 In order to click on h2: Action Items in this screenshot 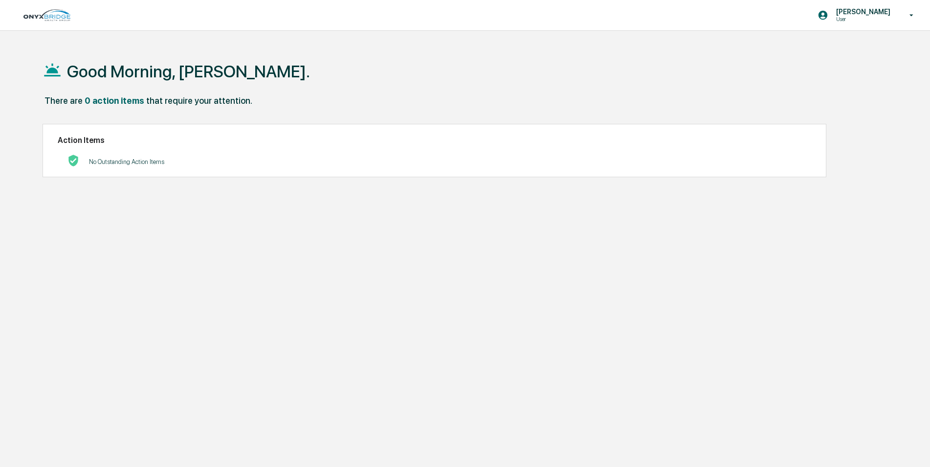, I will do `click(434, 140)`.